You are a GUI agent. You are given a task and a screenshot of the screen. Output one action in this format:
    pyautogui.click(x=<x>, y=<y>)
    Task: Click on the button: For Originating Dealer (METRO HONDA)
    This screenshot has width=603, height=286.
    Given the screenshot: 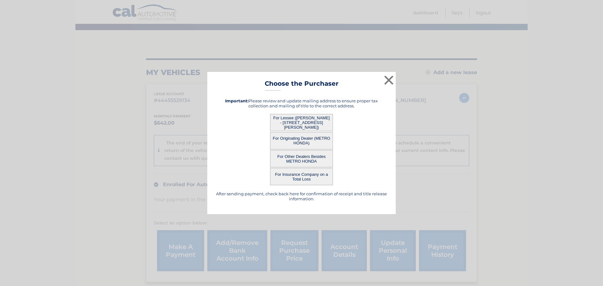 What is the action you would take?
    pyautogui.click(x=302, y=141)
    